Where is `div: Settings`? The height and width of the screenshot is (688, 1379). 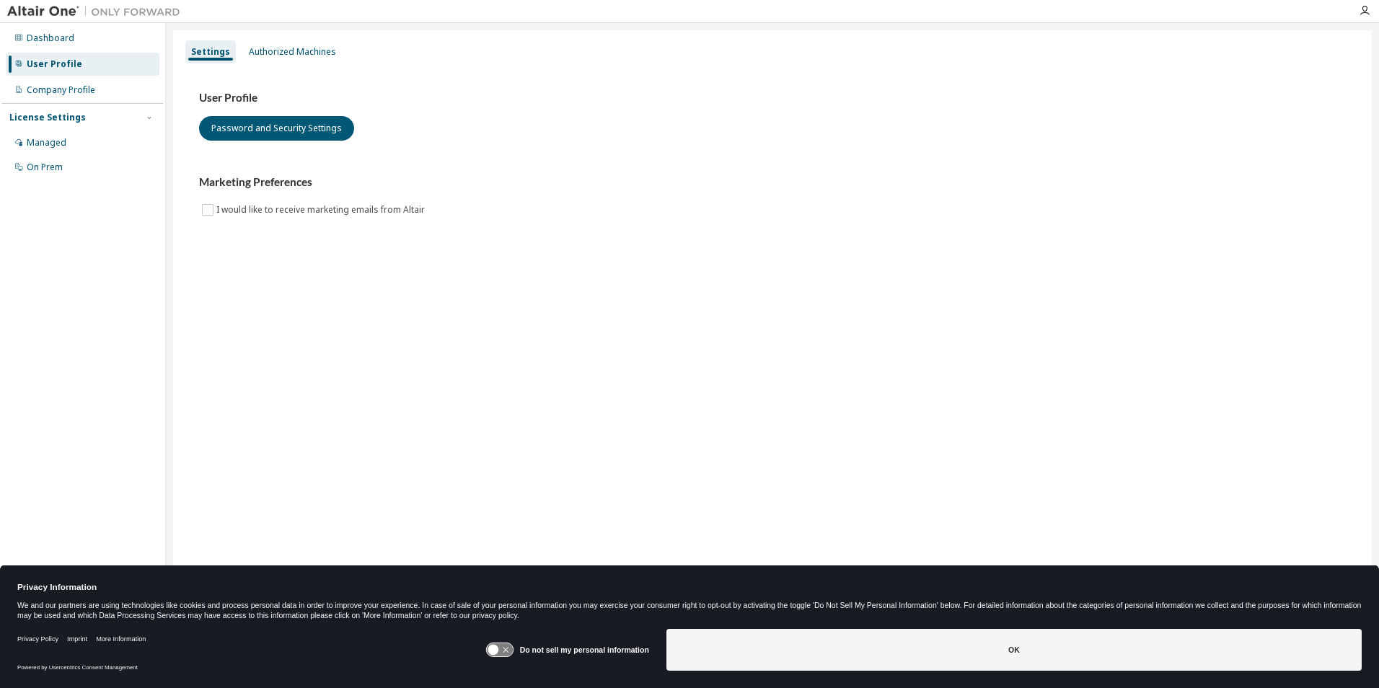
div: Settings is located at coordinates (211, 52).